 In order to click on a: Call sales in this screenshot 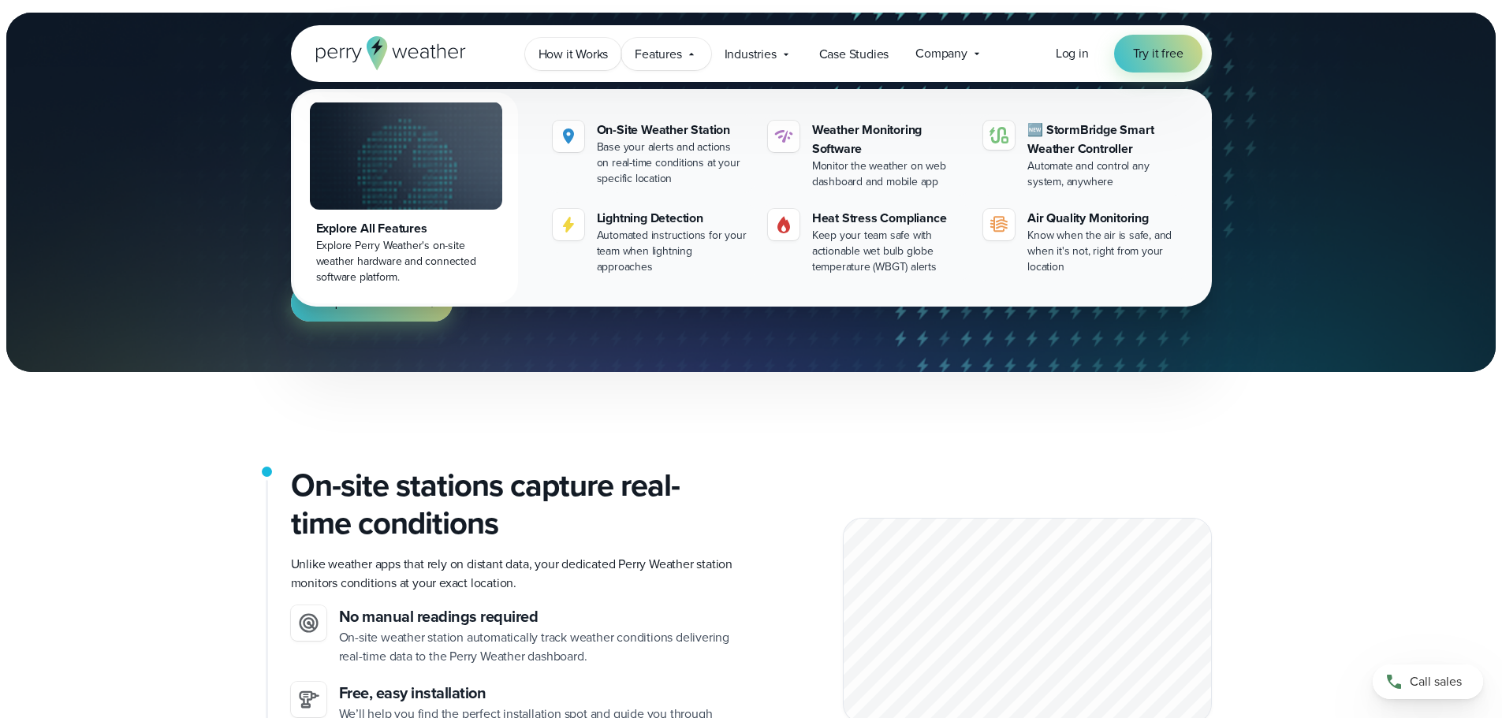, I will do `click(1428, 682)`.